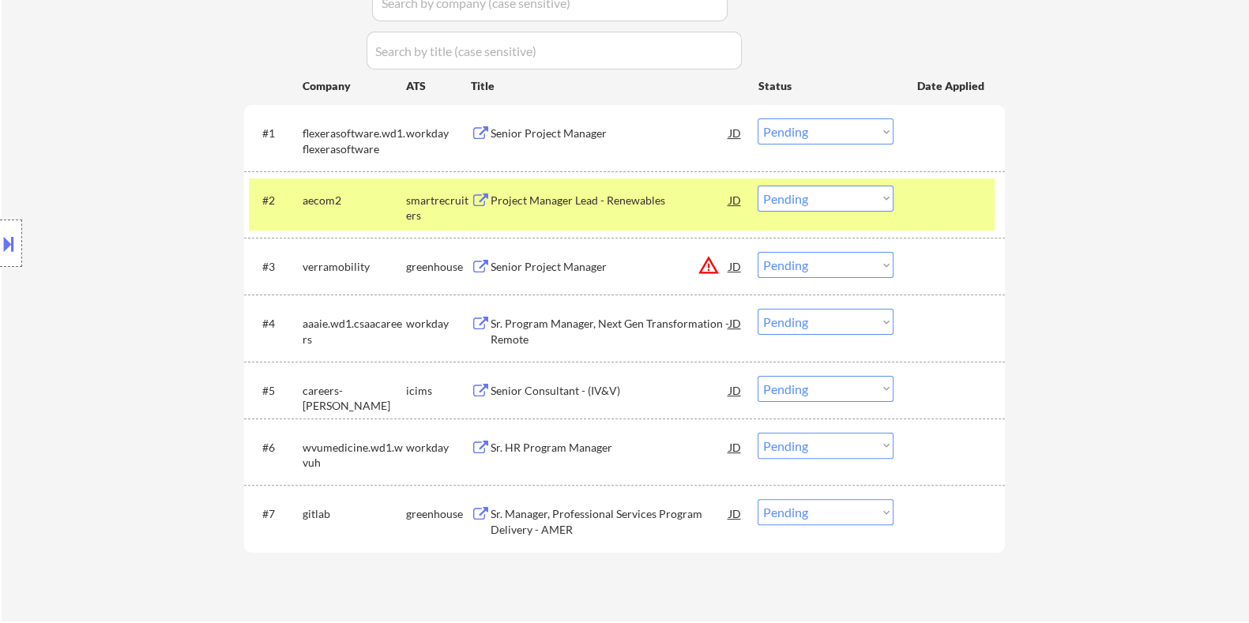  I want to click on div: Sr. Manager, Professional Services Program Delivery - AMER, so click(609, 522).